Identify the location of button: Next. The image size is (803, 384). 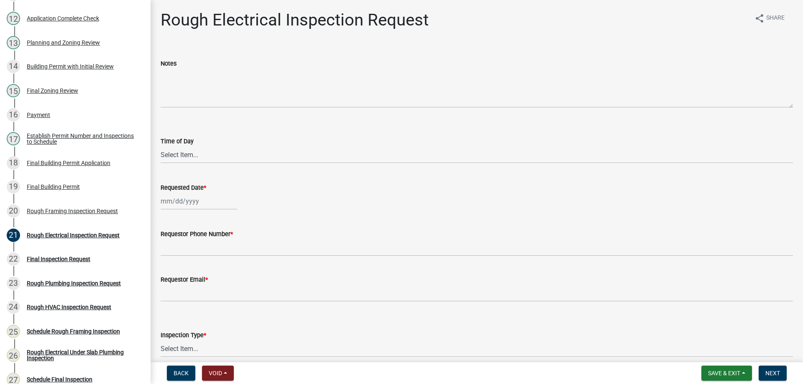
(773, 373).